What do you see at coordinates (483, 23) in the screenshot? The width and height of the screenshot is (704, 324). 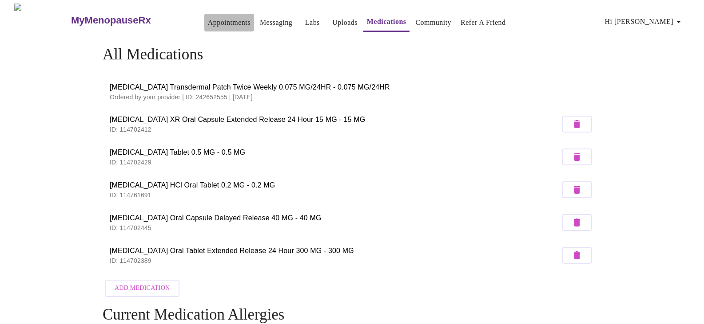 I see `a: Refer a Friend` at bounding box center [483, 23].